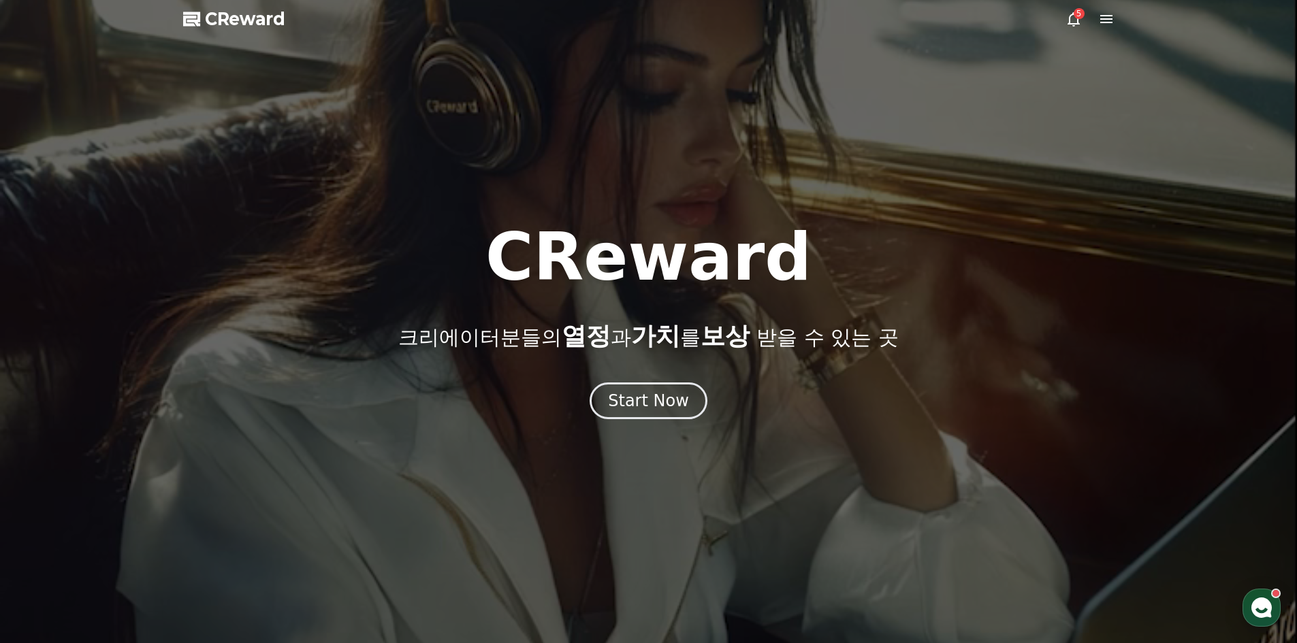 This screenshot has width=1297, height=643. I want to click on span: 열정, so click(586, 336).